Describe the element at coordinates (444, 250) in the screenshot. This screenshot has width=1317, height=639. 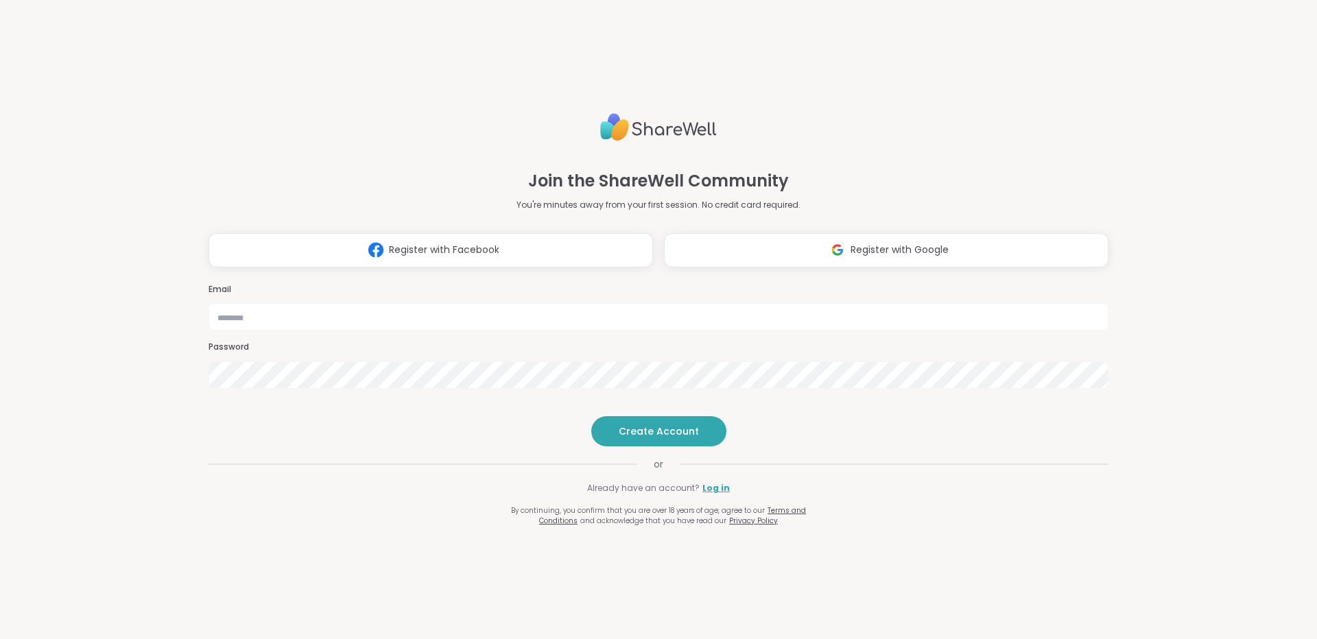
I see `span: Register with Facebook` at that location.